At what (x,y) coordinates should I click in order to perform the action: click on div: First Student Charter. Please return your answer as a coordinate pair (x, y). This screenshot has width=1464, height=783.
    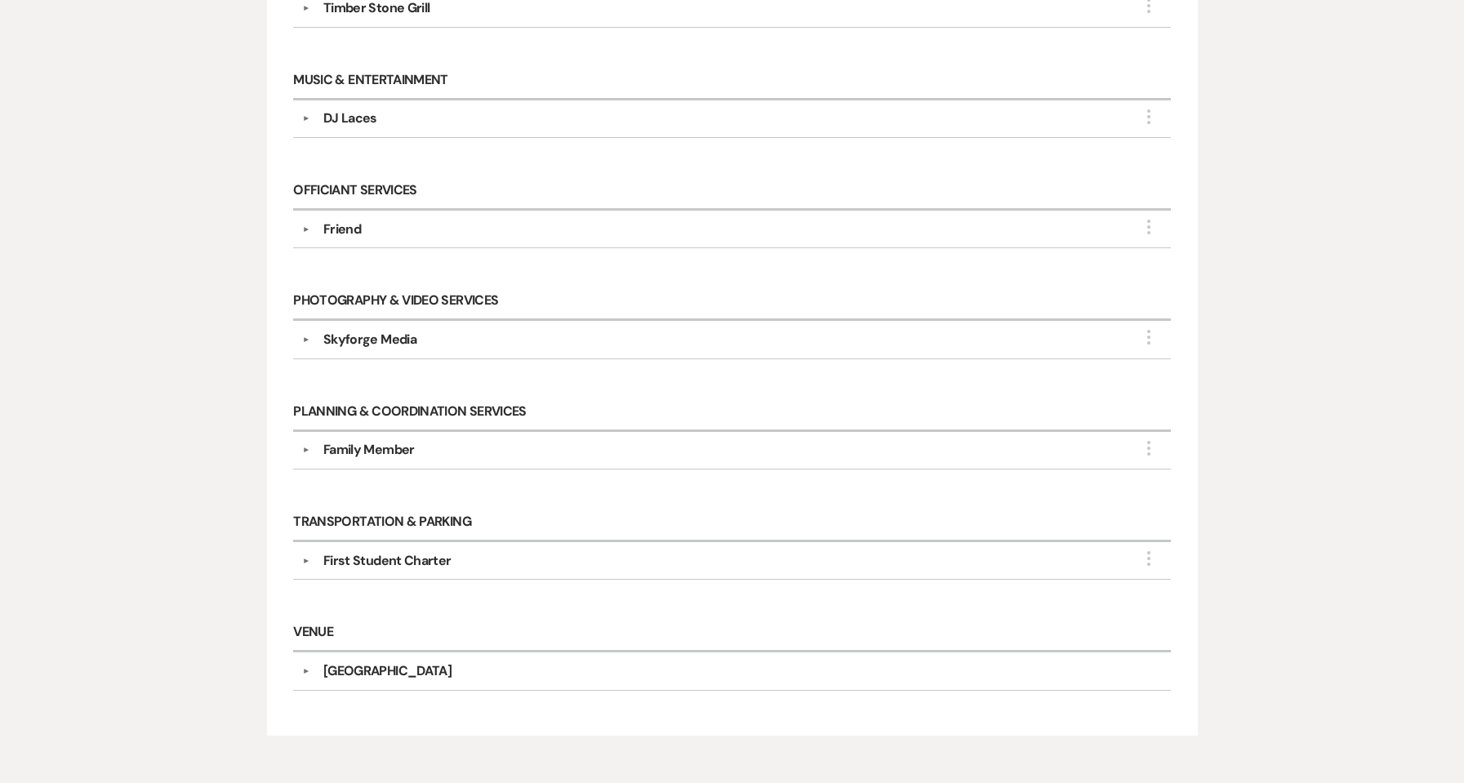
    Looking at the image, I should click on (387, 561).